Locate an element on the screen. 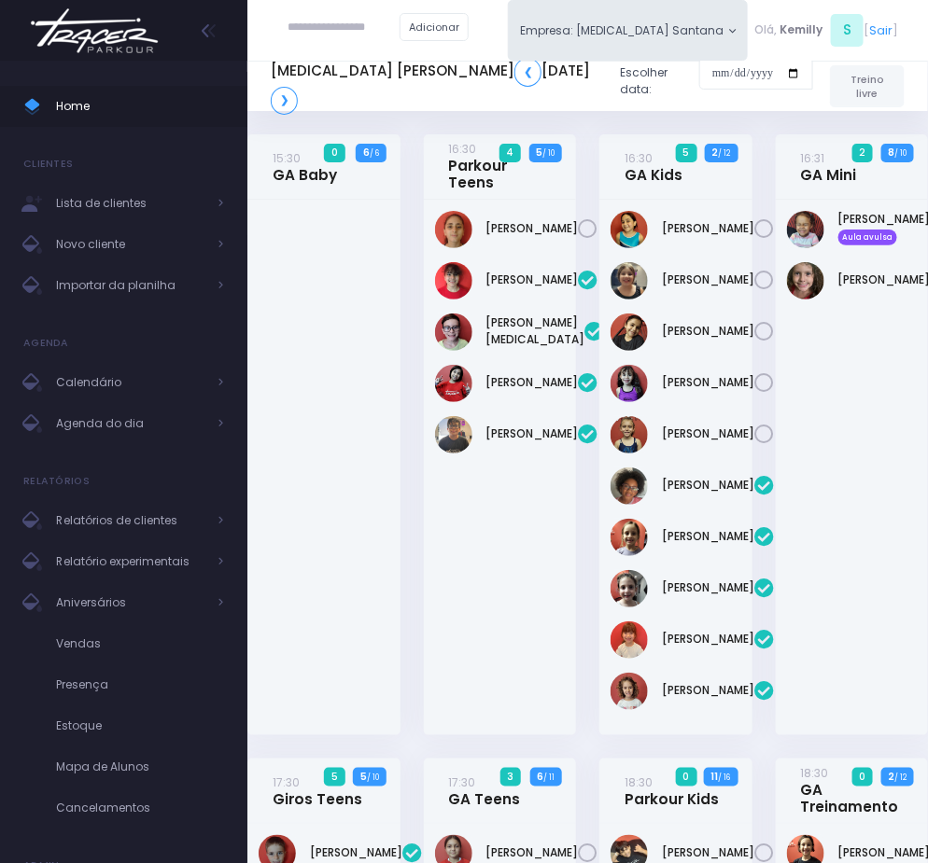  span: Relatório experimentais is located at coordinates (131, 562).